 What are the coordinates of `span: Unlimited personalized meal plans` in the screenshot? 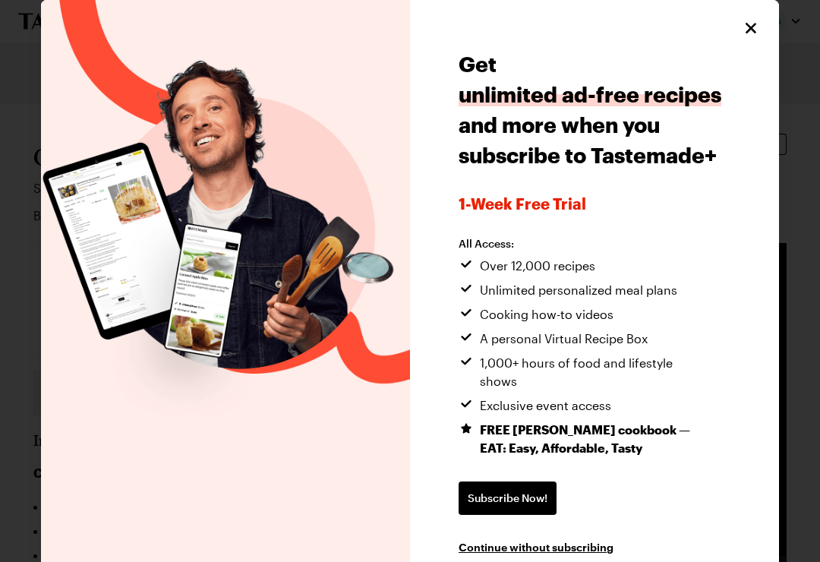 It's located at (579, 290).